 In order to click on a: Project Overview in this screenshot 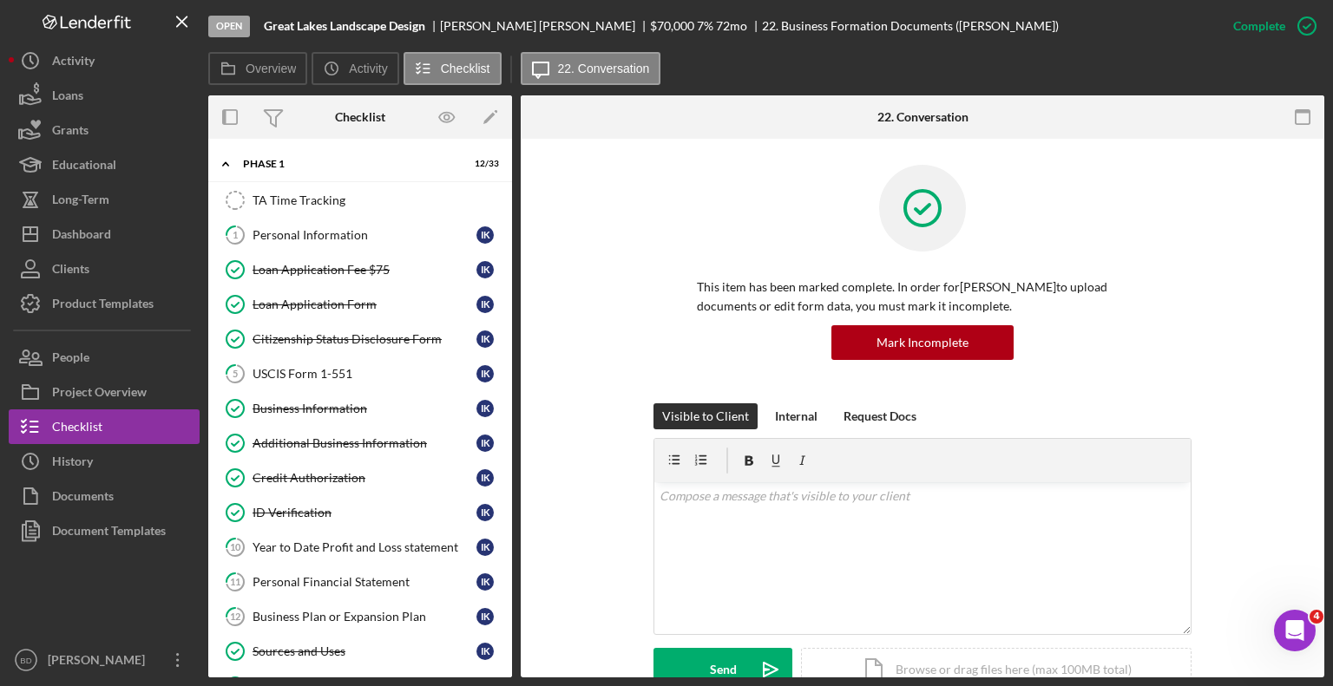, I will do `click(104, 392)`.